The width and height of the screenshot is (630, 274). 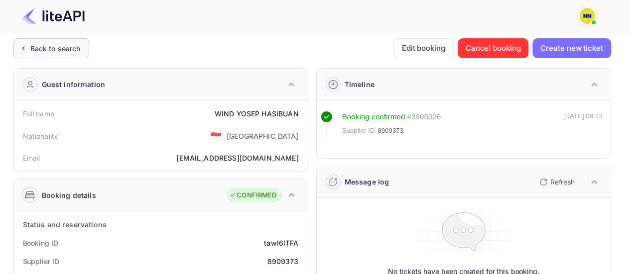 What do you see at coordinates (390, 131) in the screenshot?
I see `span: 8909373` at bounding box center [390, 131].